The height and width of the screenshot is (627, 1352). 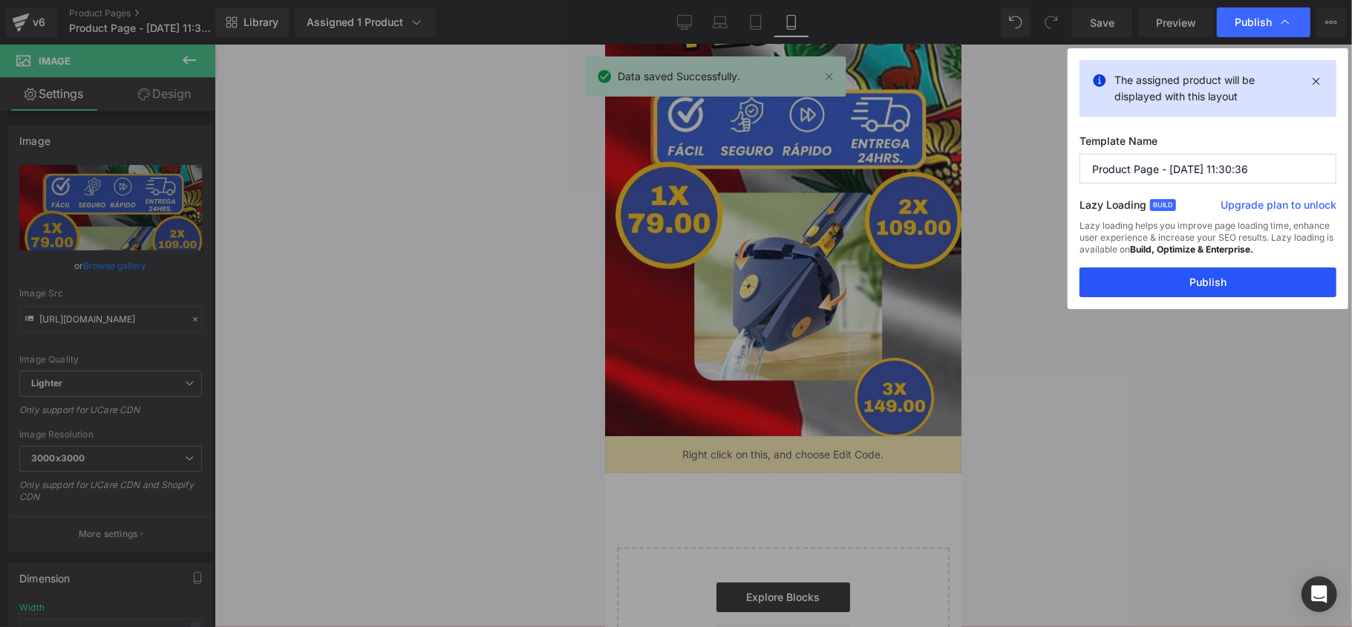 I want to click on label: Lazy Loading, so click(x=1113, y=207).